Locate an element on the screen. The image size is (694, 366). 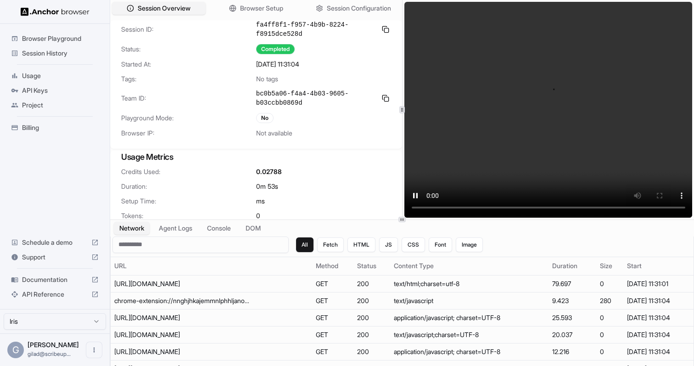
div: Browser Playground is located at coordinates (55, 39).